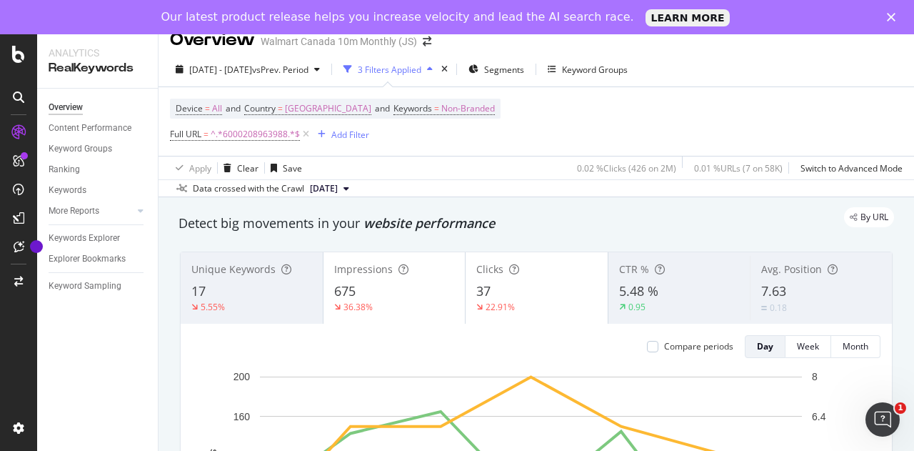 This screenshot has width=914, height=451. What do you see at coordinates (98, 190) in the screenshot?
I see `a: Keywords` at bounding box center [98, 190].